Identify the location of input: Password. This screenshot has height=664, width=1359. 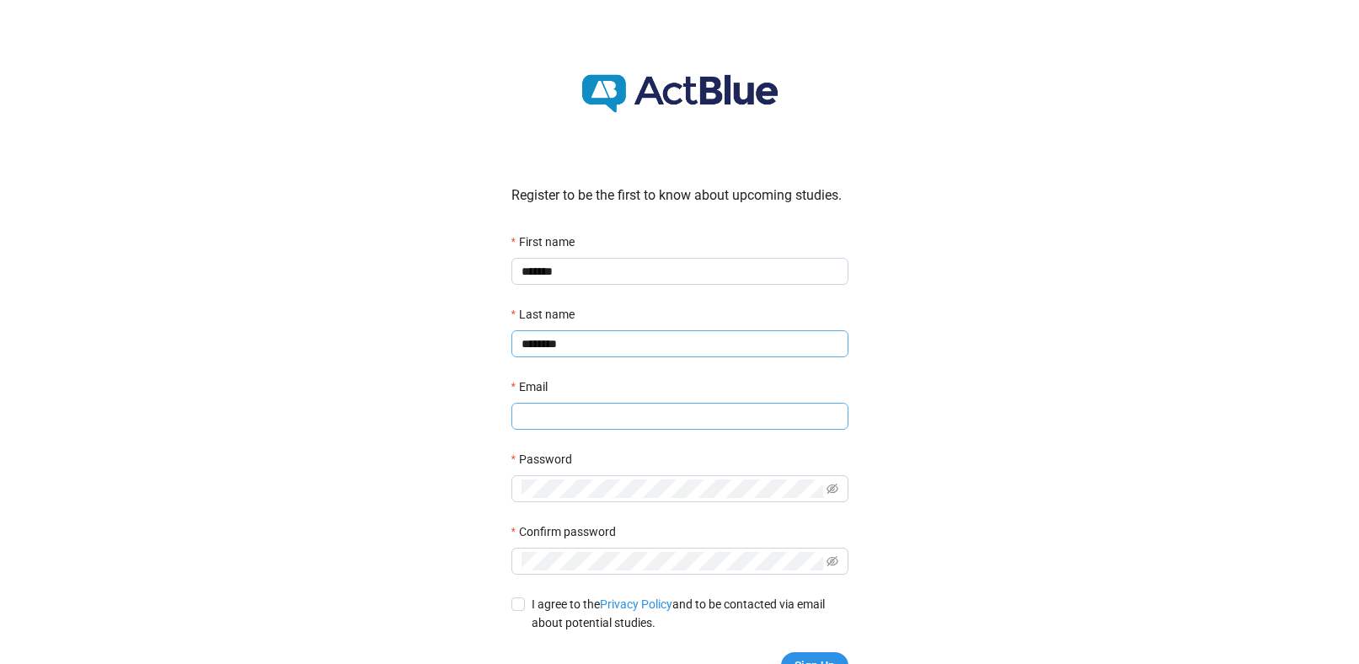
(673, 489).